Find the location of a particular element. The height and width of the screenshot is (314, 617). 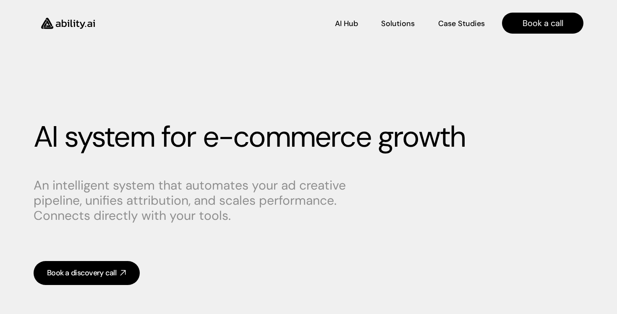

h3: Ready-to-use in Slack is located at coordinates (82, 83).